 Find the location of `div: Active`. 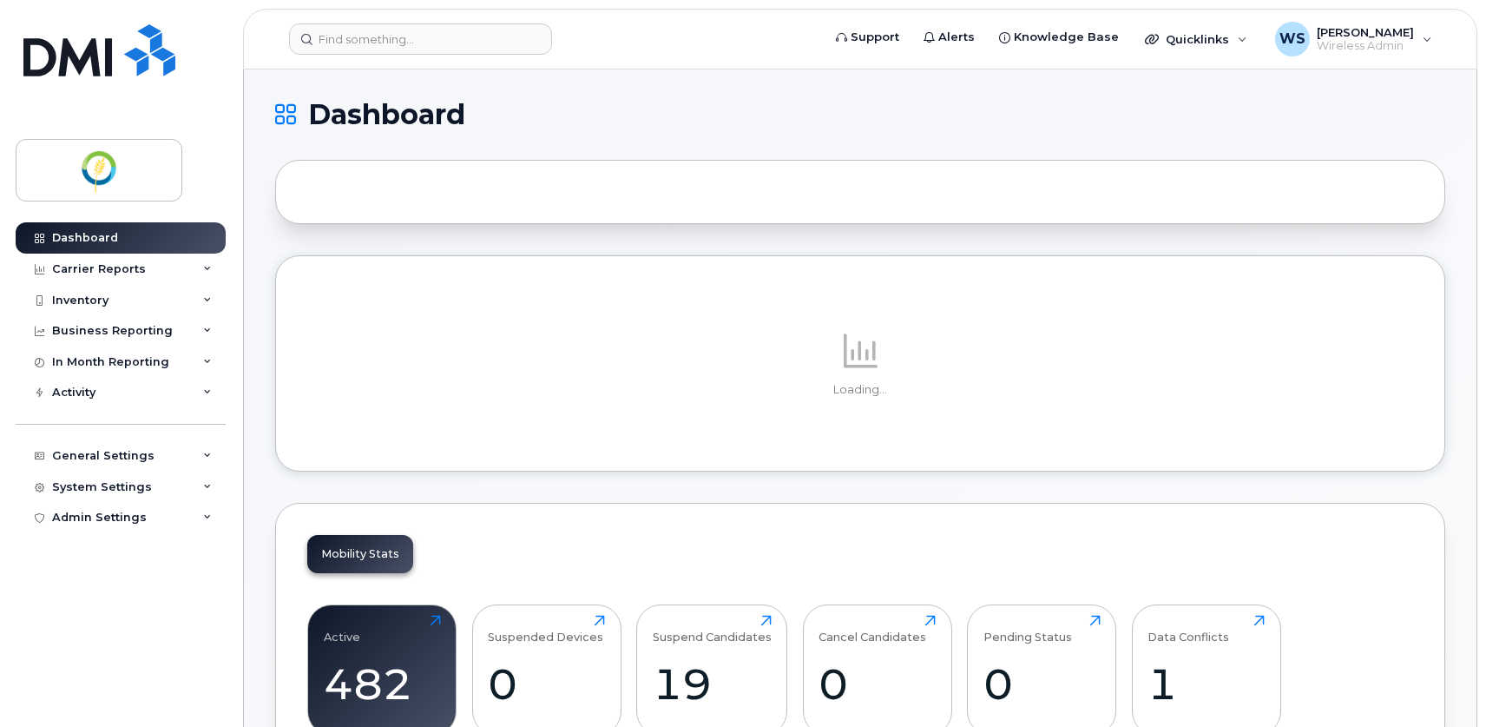

div: Active is located at coordinates (342, 629).